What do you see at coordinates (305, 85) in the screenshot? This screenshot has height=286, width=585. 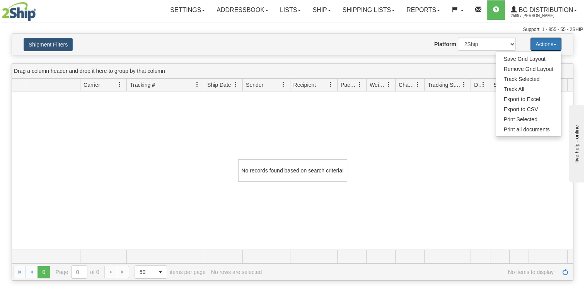 I see `span: Recipient` at bounding box center [305, 85].